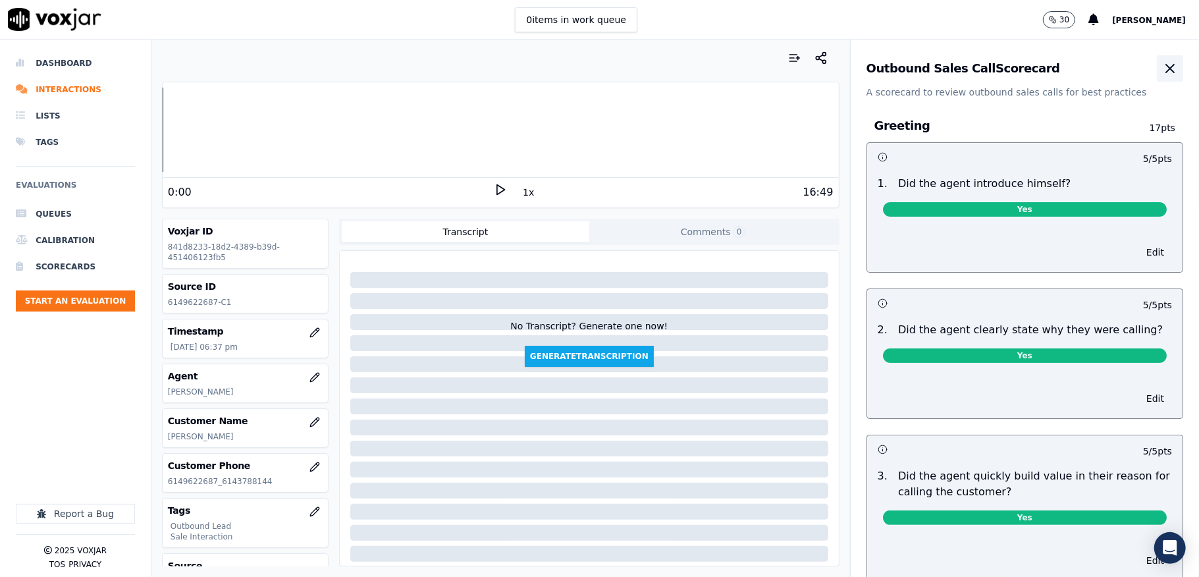 The width and height of the screenshot is (1199, 577). Describe the element at coordinates (1170, 548) in the screenshot. I see `div: Open Intercom Messenger` at that location.